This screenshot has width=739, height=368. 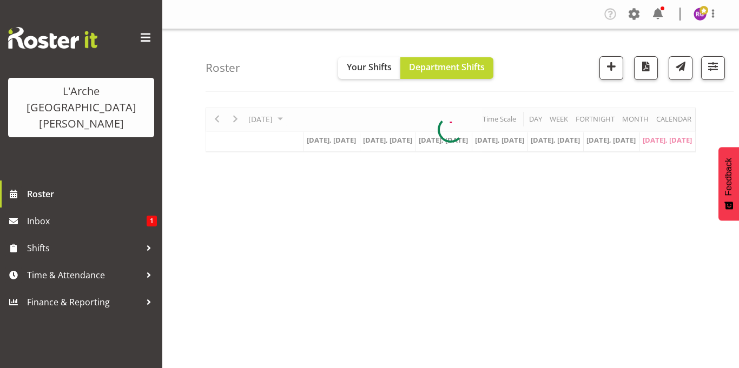 What do you see at coordinates (729, 184) in the screenshot?
I see `button: Feedback - Show survey` at bounding box center [729, 184].